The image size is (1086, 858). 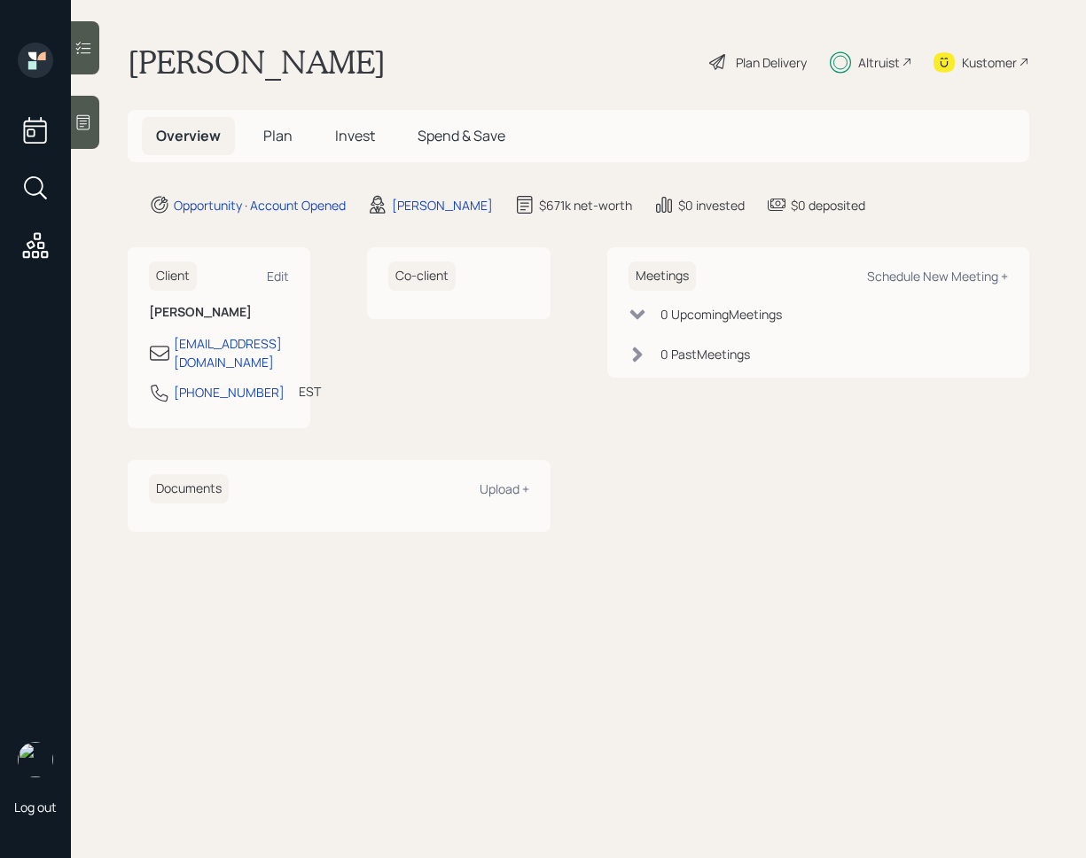 What do you see at coordinates (461, 136) in the screenshot?
I see `span: Spend & Save` at bounding box center [461, 136].